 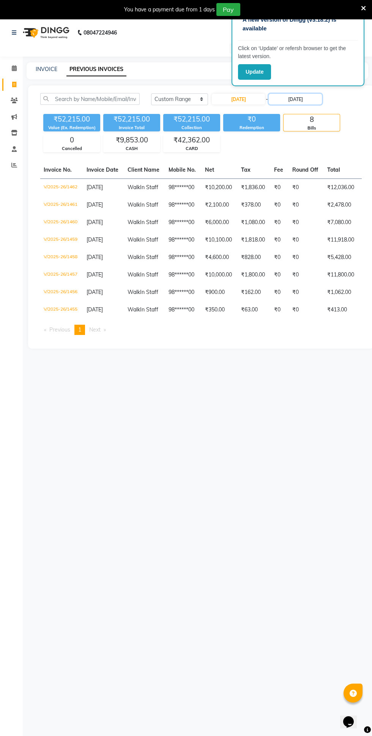 I want to click on td: ₹5,428.00, so click(x=341, y=258).